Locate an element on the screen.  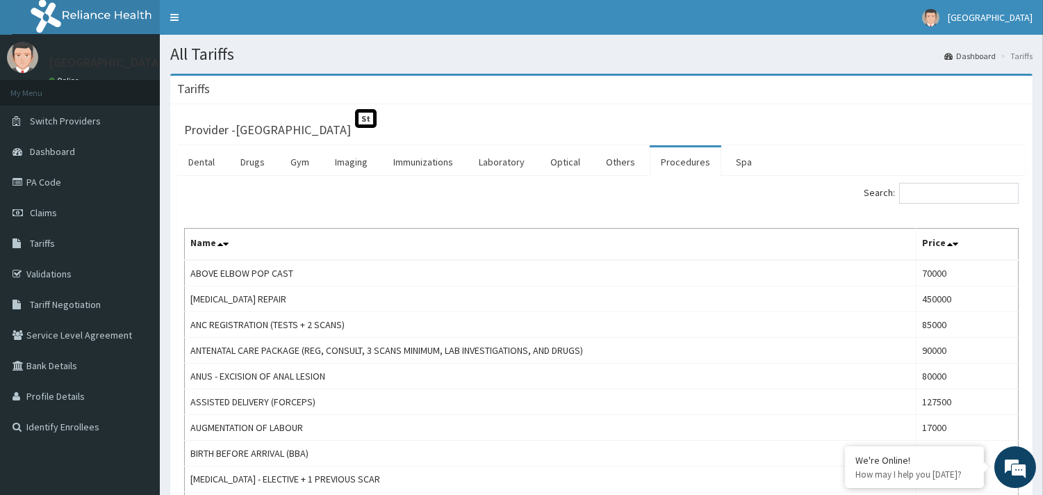
div: Chat with us now is located at coordinates (153, 87).